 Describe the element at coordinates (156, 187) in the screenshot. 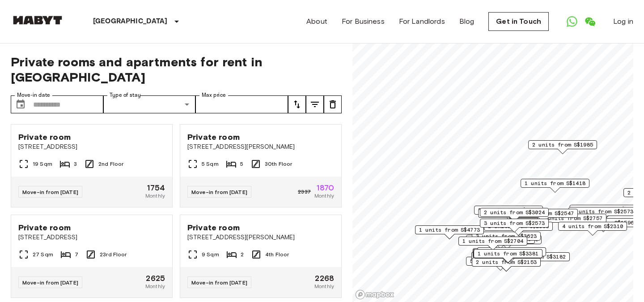

I see `span: 1754` at that location.